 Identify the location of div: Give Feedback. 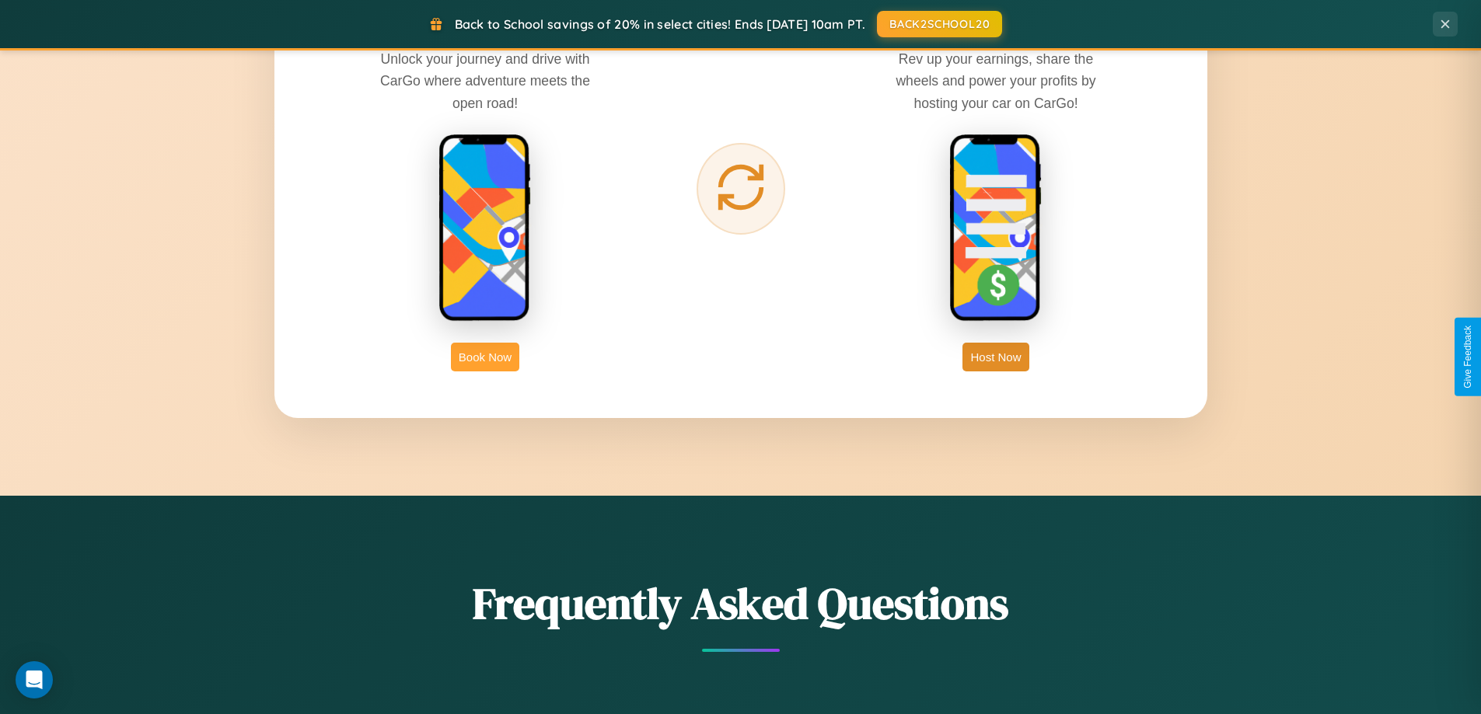
(1467, 357).